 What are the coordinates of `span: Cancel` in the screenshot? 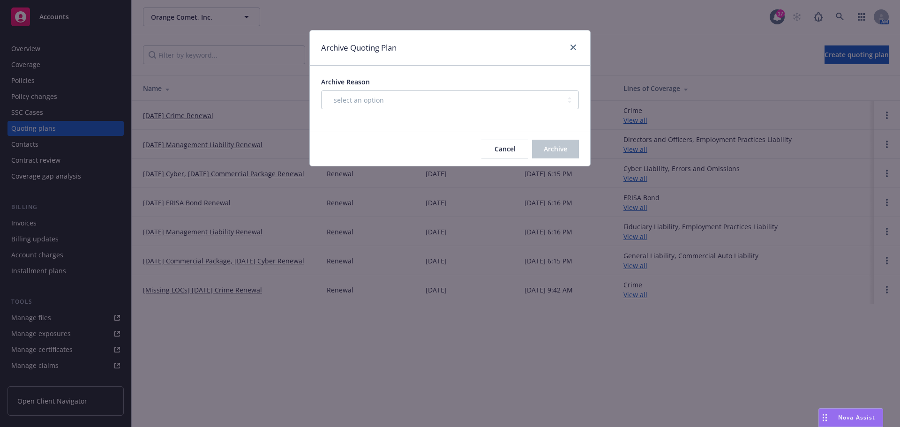 It's located at (505, 149).